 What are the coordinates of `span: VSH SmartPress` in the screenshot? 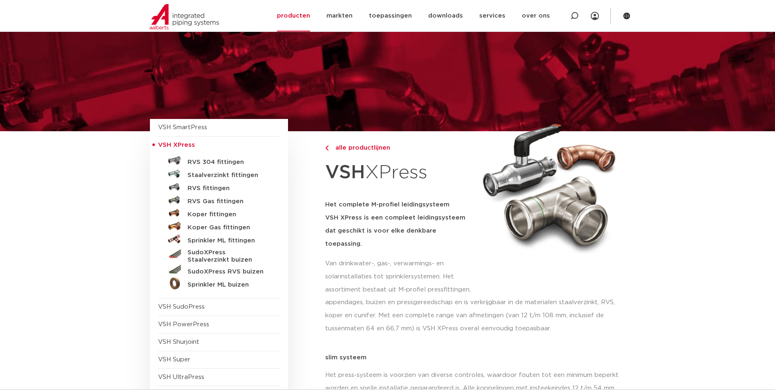 It's located at (183, 127).